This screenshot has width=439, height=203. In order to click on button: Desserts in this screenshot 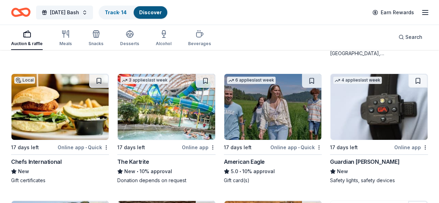, I will do `click(130, 39)`.